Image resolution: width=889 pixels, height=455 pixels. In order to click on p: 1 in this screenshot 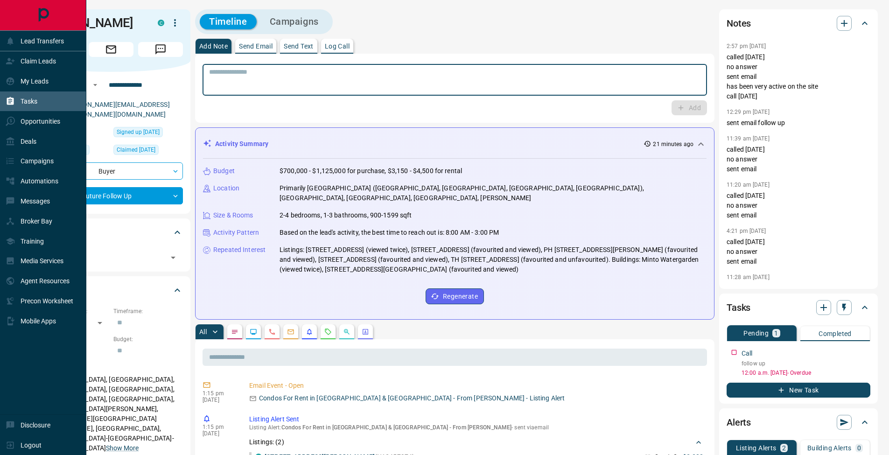, I will do `click(776, 333)`.